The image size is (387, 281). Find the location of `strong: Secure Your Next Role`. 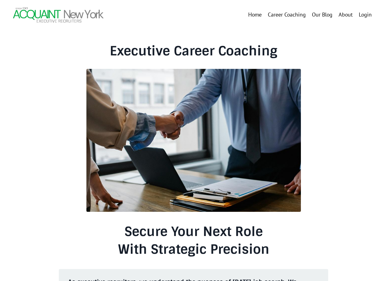

strong: Secure Your Next Role is located at coordinates (193, 231).